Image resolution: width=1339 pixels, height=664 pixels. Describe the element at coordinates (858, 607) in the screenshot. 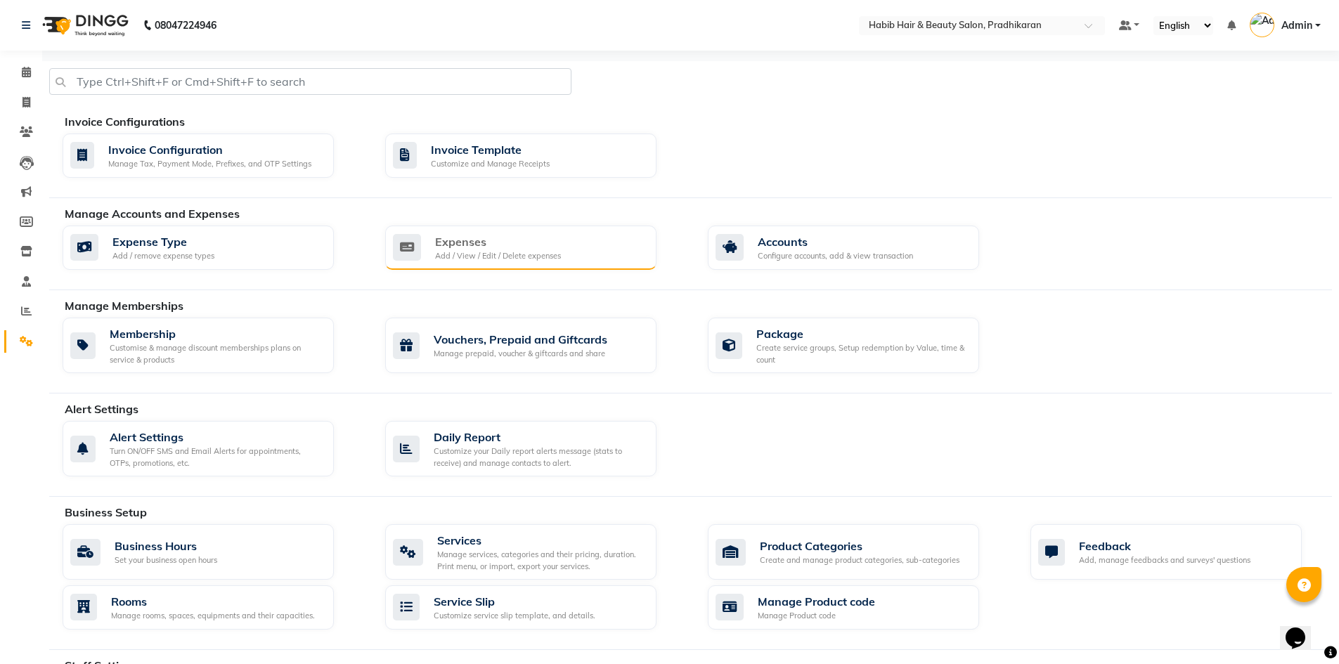

I see `a: Manage Product codeManage Product code` at that location.